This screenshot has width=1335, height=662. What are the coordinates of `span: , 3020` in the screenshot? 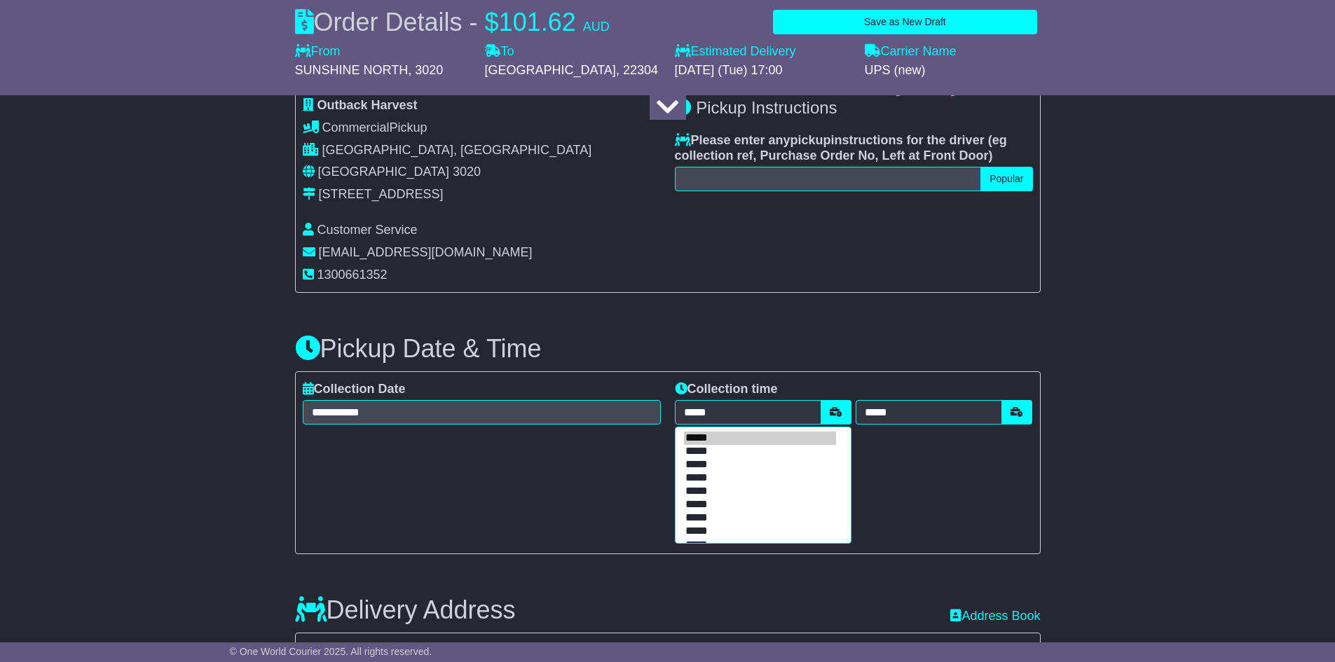 It's located at (426, 70).